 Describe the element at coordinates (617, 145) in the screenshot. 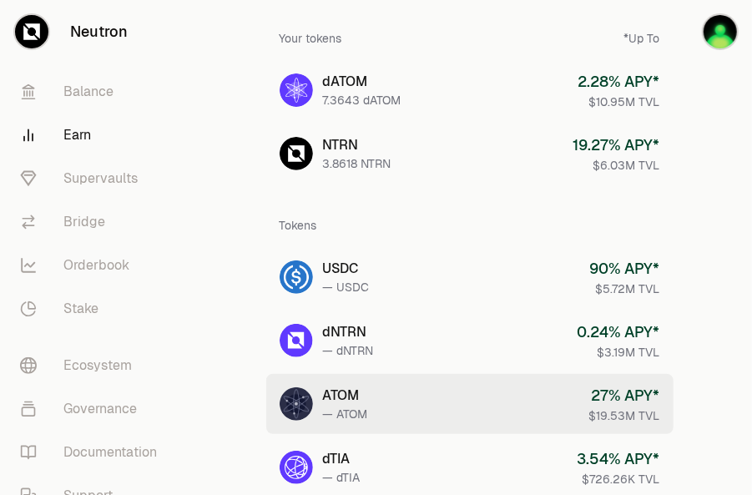

I see `div: 19.27 % APY*` at that location.